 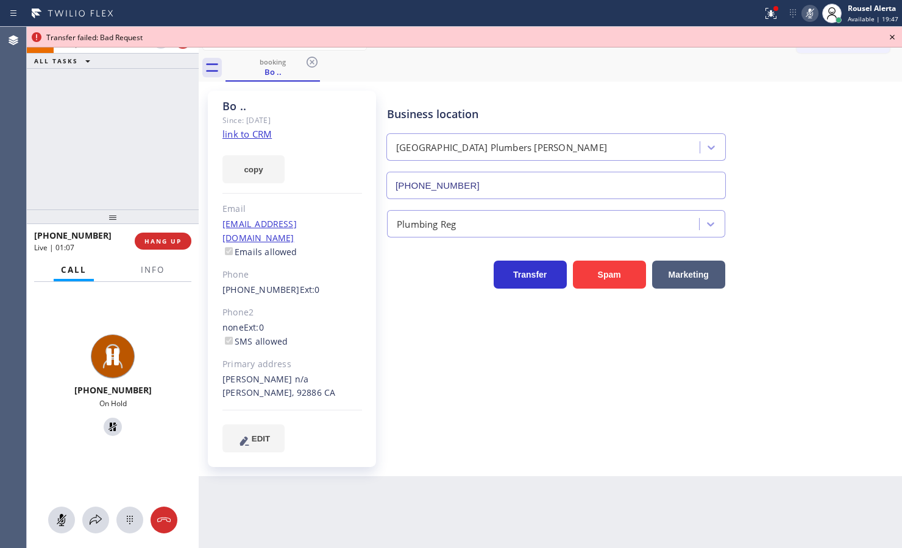 I want to click on div: Phone2, so click(x=292, y=313).